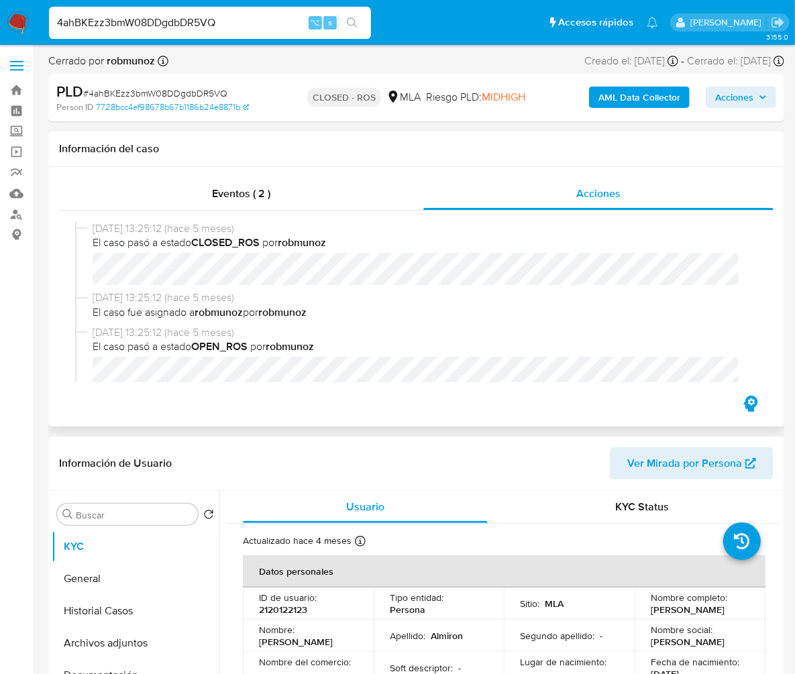 Image resolution: width=795 pixels, height=674 pixels. I want to click on p: CLOSED - ROS, so click(344, 97).